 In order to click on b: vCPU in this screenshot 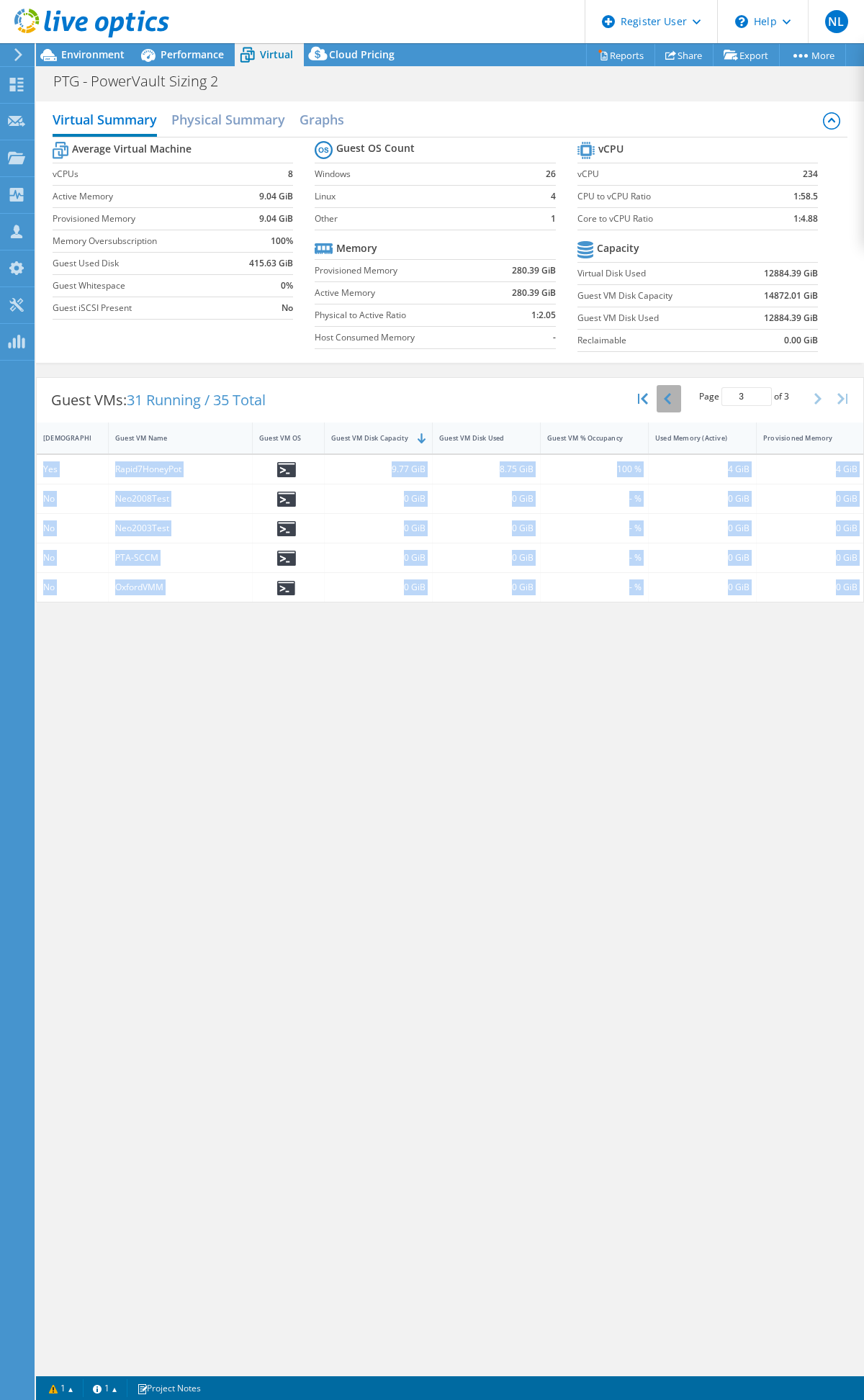, I will do `click(611, 149)`.